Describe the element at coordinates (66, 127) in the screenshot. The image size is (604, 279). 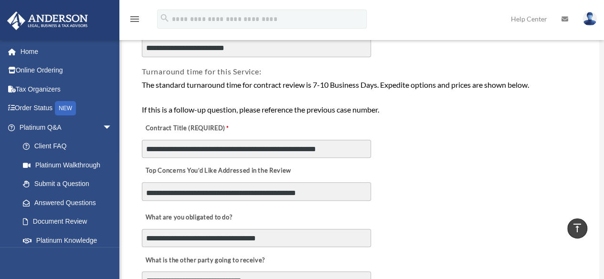
I see `a: Platinum Q&Aarrow_drop_down` at that location.